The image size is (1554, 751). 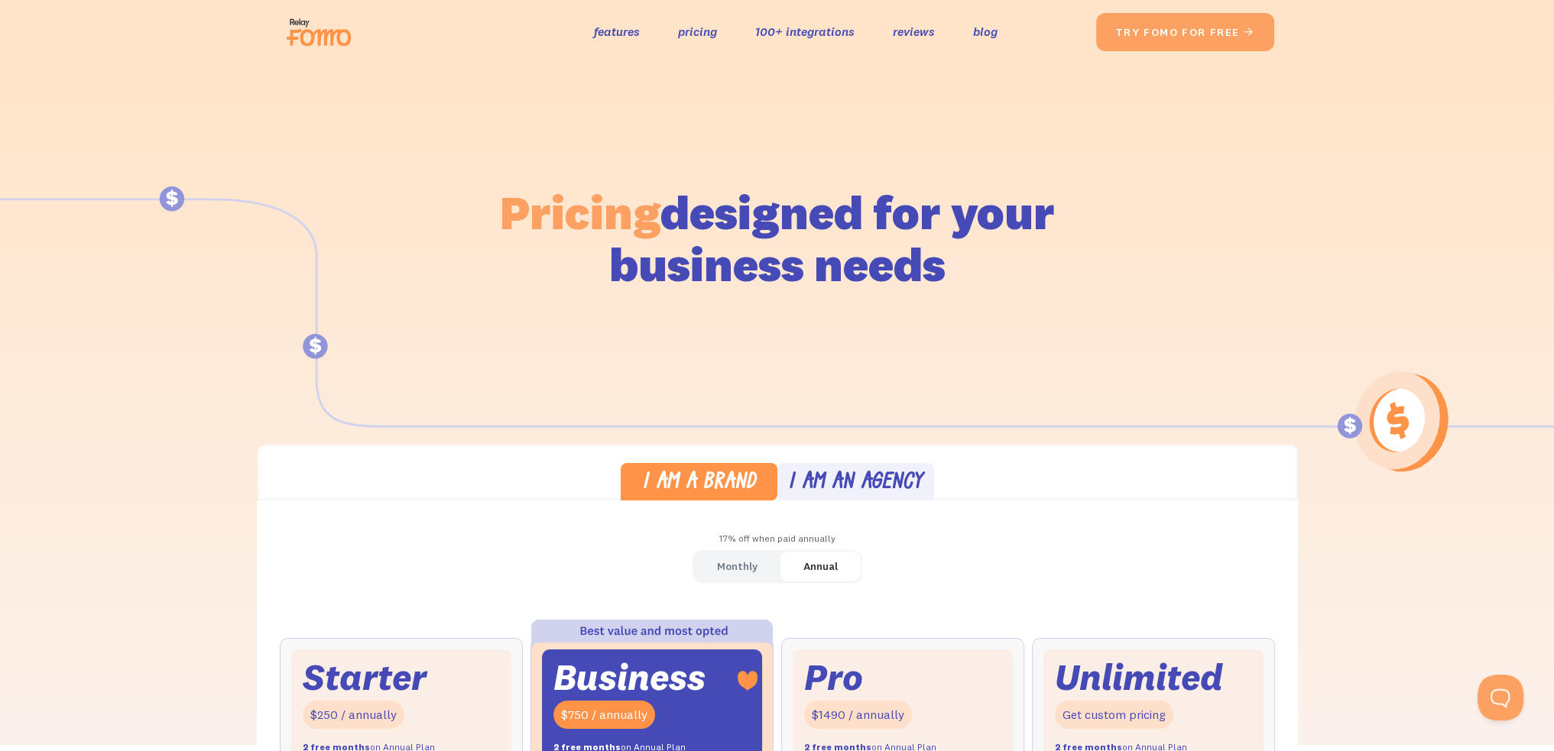 I want to click on div: $750 / annually, so click(x=604, y=715).